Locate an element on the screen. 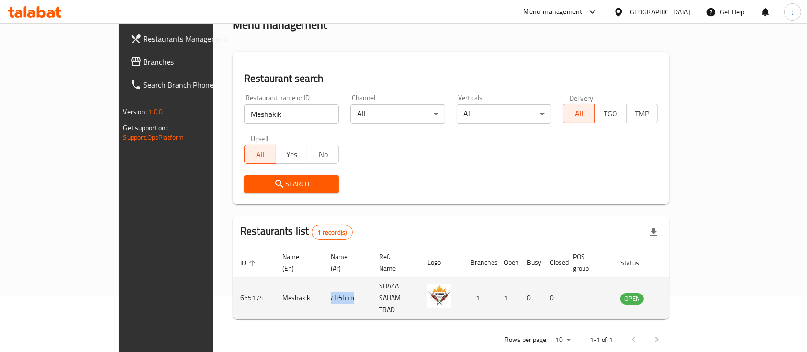  span: Name (En) is located at coordinates (297, 262).